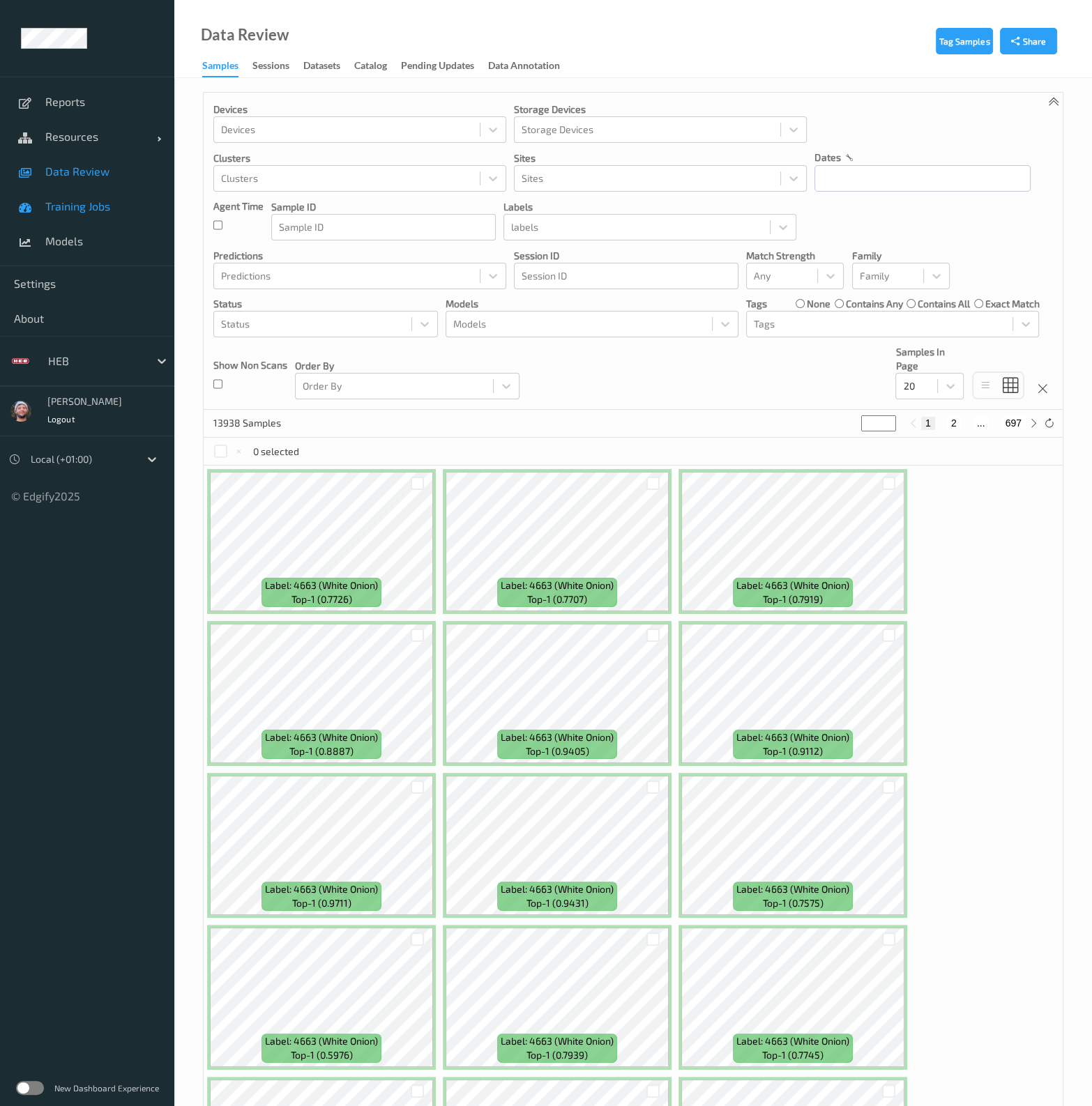  I want to click on span: top-1 (0.7575), so click(793, 903).